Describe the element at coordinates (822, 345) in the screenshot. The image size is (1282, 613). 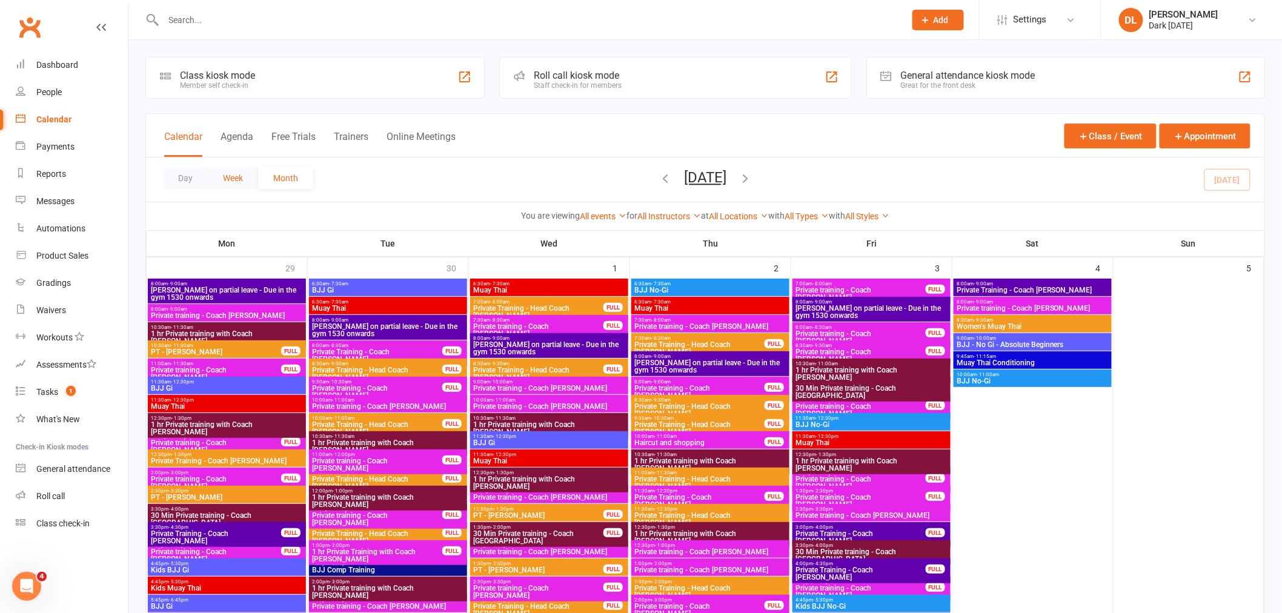
I see `span: - 9:30am` at that location.